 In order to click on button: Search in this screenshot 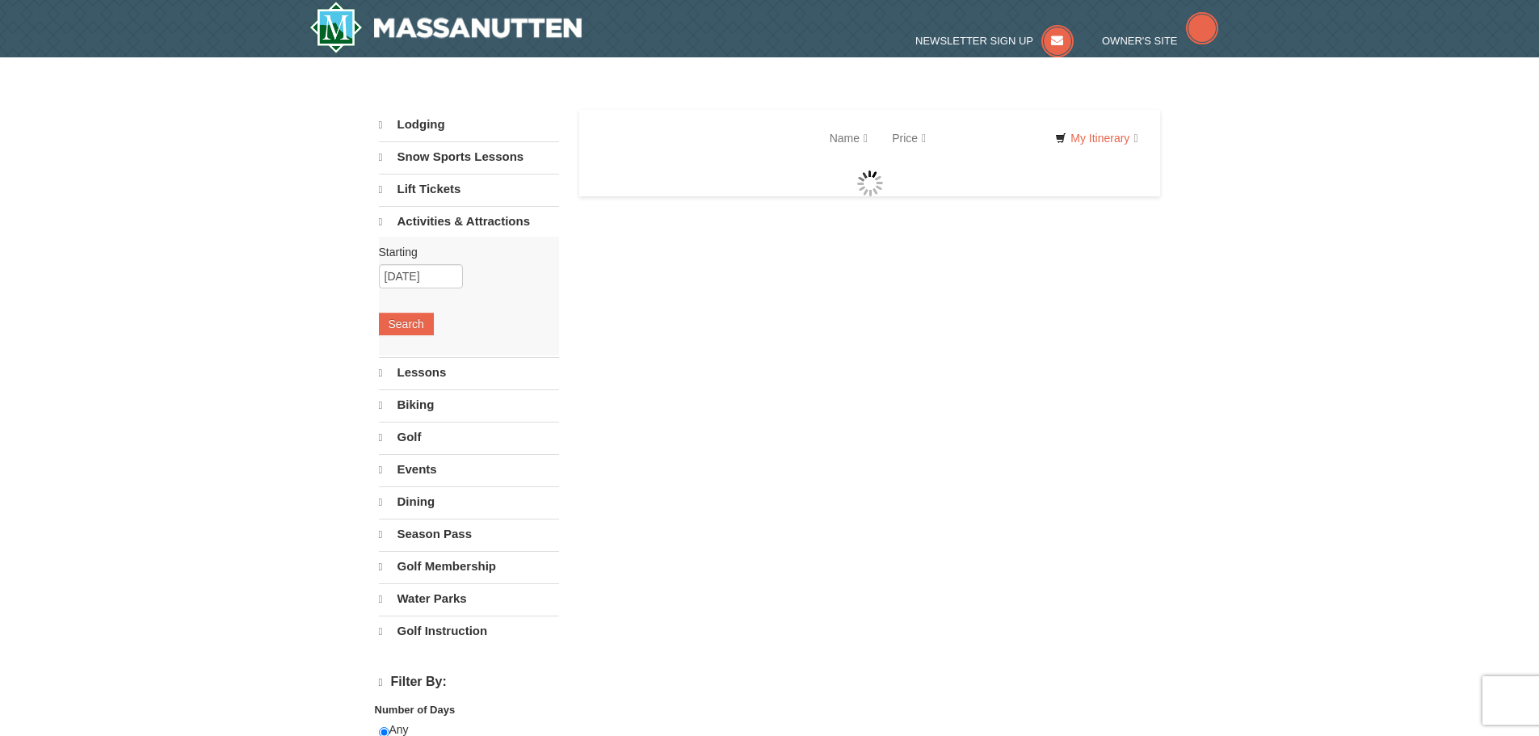, I will do `click(406, 324)`.